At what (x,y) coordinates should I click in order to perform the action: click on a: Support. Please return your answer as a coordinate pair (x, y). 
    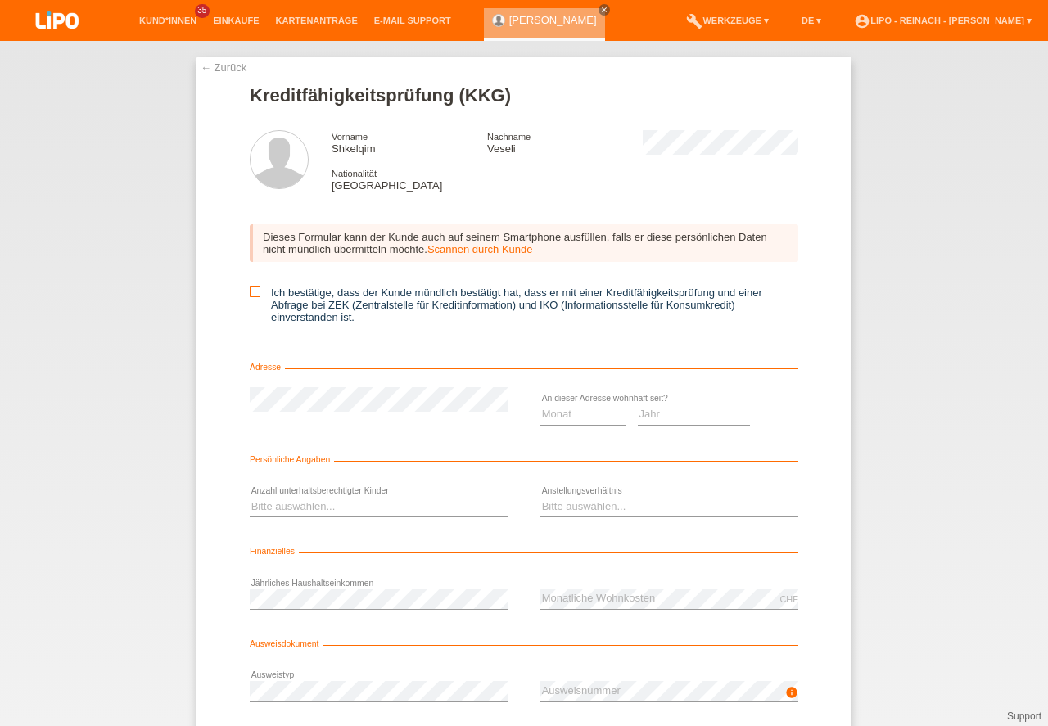
    Looking at the image, I should click on (1024, 716).